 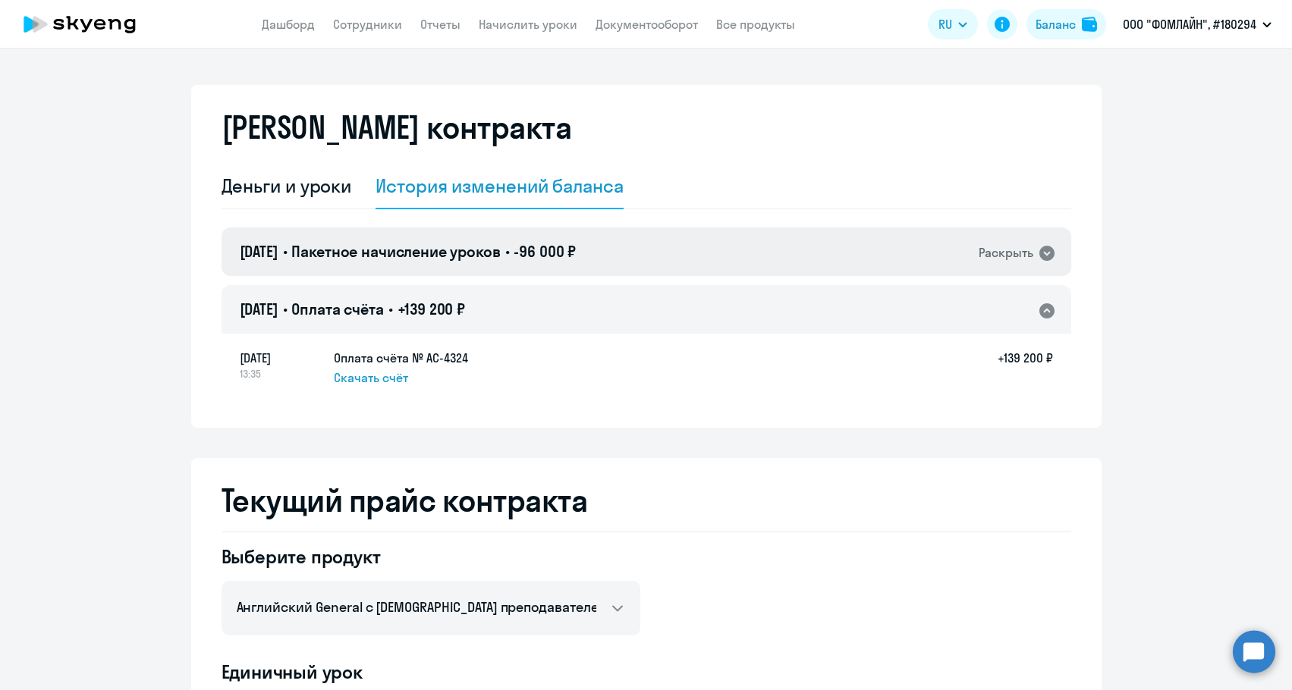 What do you see at coordinates (1066, 24) in the screenshot?
I see `button: Балансbalance` at bounding box center [1066, 24].